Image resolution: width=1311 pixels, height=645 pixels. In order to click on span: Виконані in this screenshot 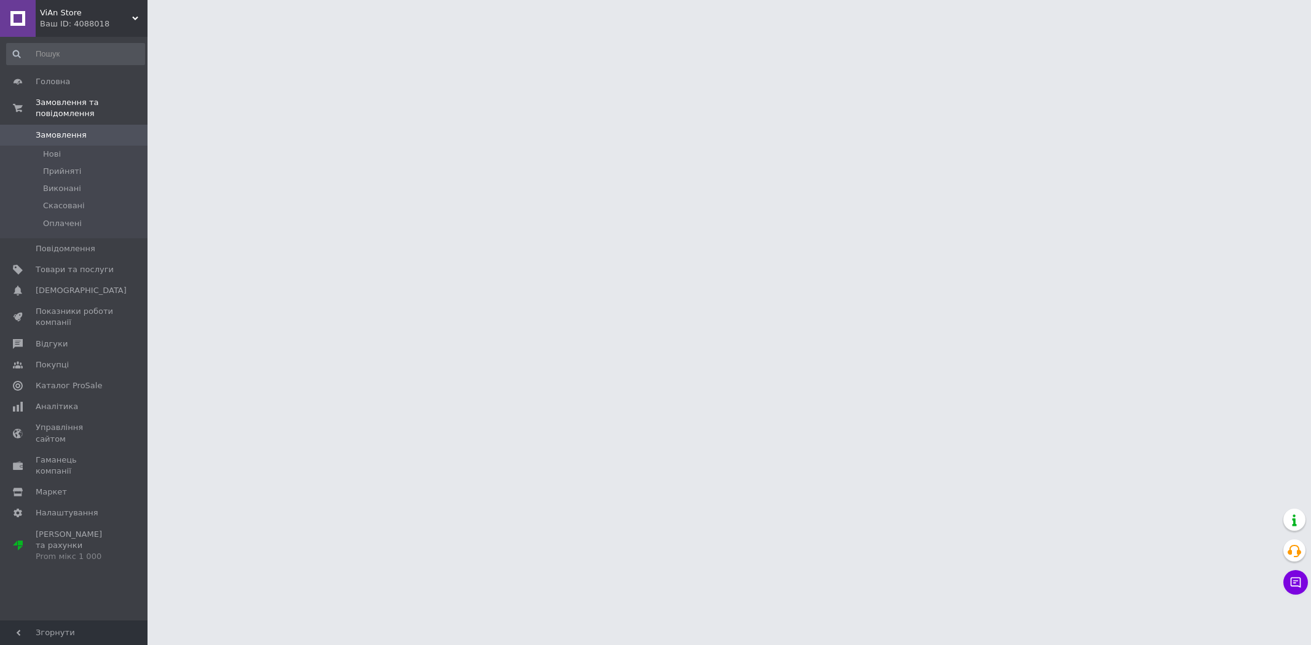, I will do `click(62, 189)`.